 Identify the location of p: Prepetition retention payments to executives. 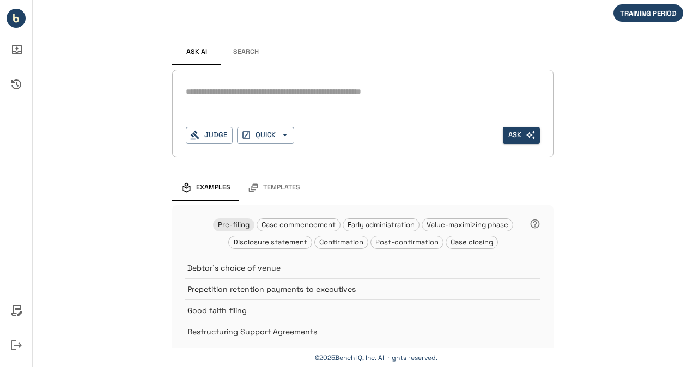
(350, 289).